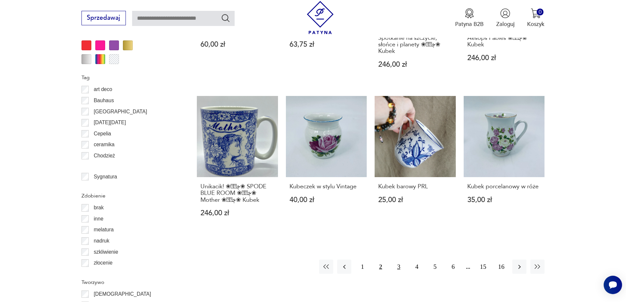 The width and height of the screenshot is (626, 302). I want to click on p: art deco, so click(103, 89).